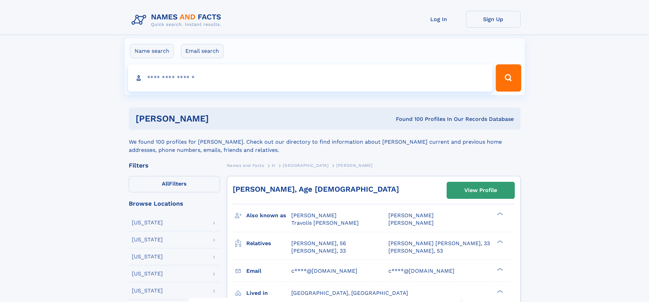 This screenshot has width=649, height=302. I want to click on div: Browse Locations, so click(174, 204).